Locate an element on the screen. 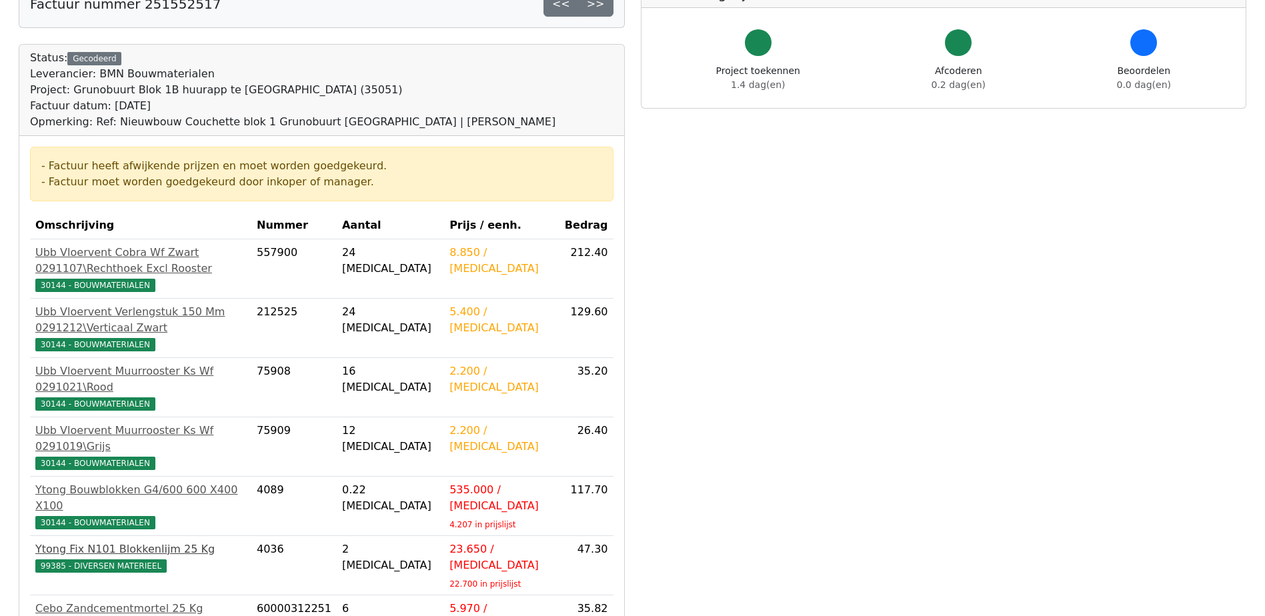 The width and height of the screenshot is (1265, 616). sub: 4.207 in prijslijst is located at coordinates (482, 525).